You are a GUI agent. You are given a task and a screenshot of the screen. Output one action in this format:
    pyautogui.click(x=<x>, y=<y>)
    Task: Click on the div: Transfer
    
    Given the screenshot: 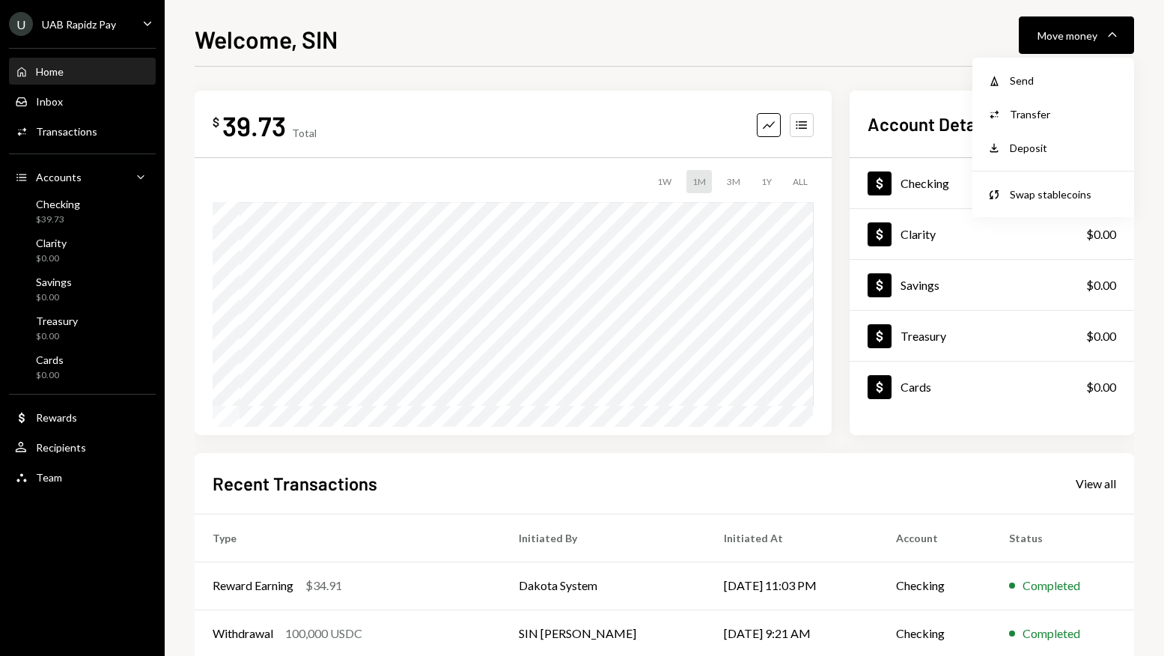 What is the action you would take?
    pyautogui.click(x=1064, y=114)
    